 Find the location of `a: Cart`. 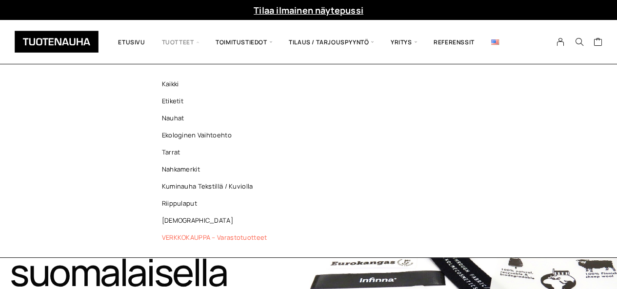

a: Cart is located at coordinates (598, 43).